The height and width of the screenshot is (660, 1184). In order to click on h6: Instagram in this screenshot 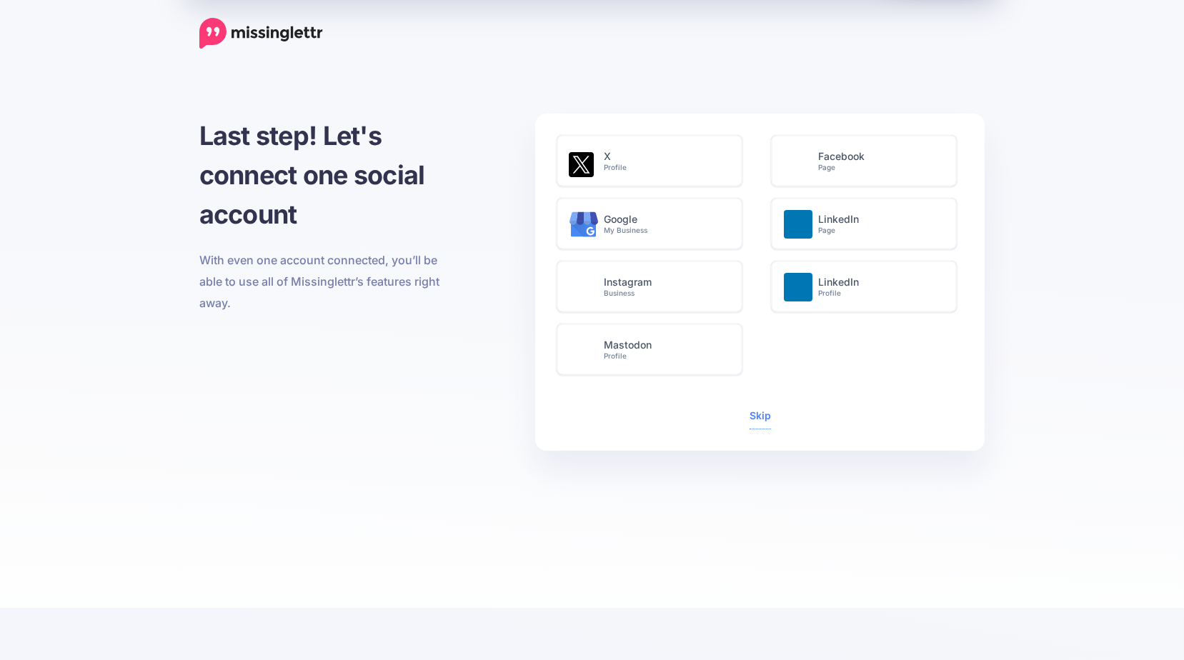, I will do `click(665, 287)`.